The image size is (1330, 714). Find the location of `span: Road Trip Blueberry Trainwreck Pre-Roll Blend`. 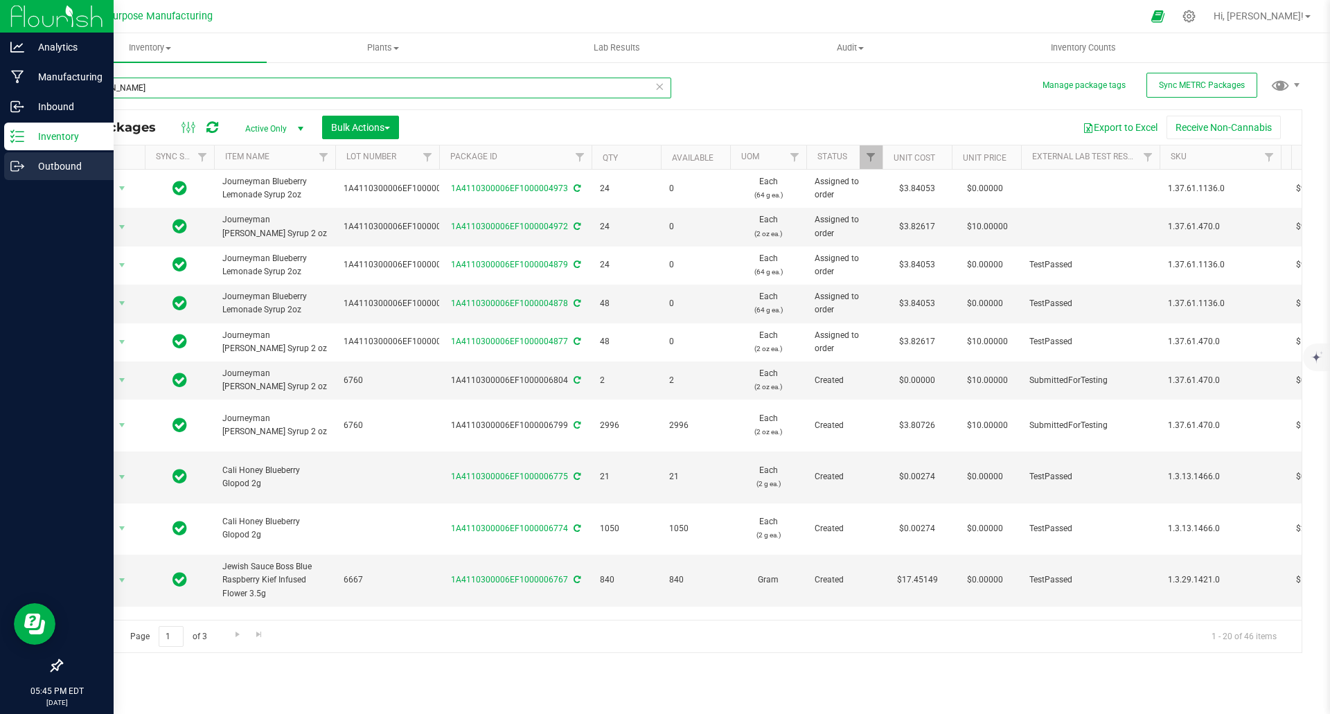

span: Road Trip Blueberry Trainwreck Pre-Roll Blend is located at coordinates (274, 632).